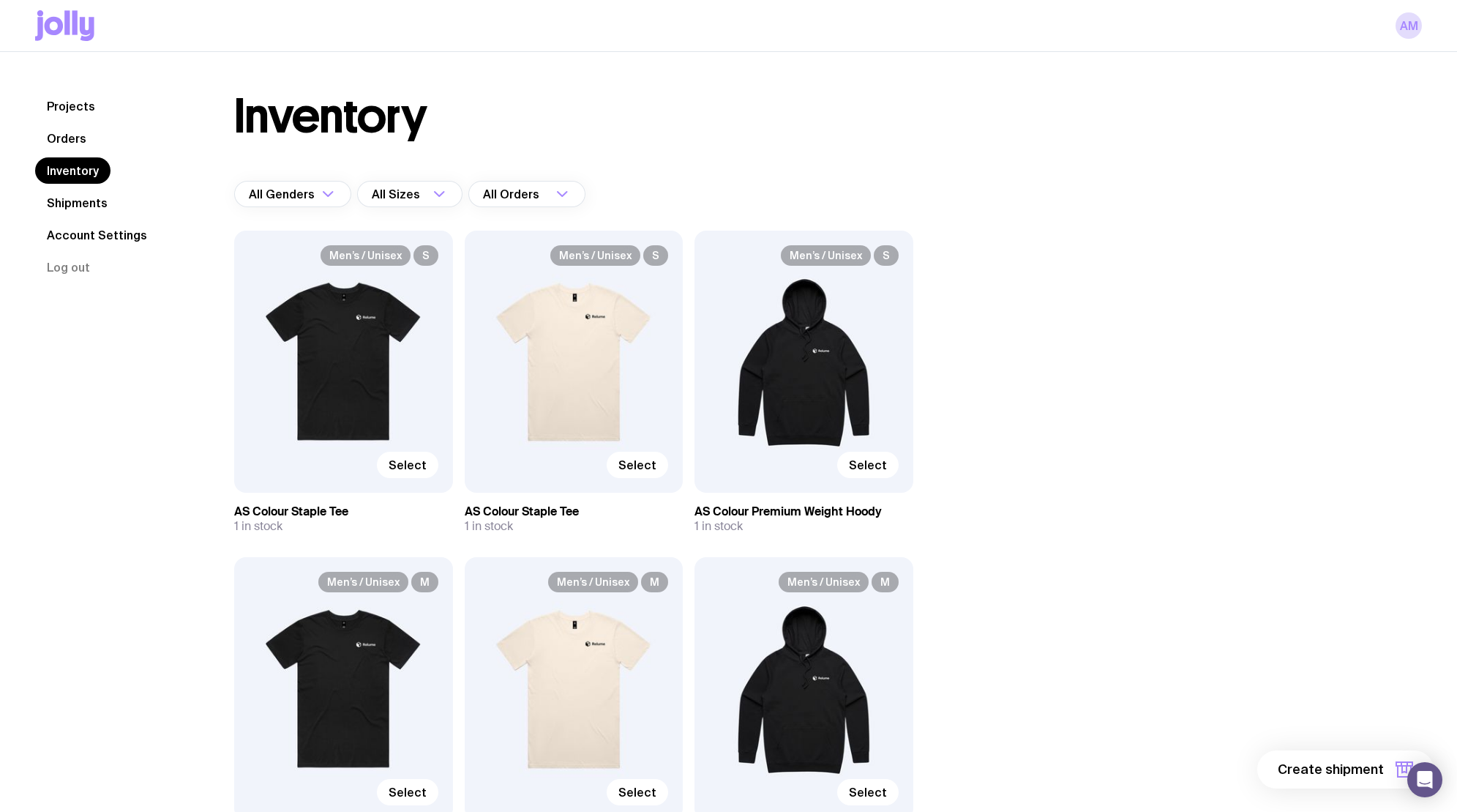 This screenshot has height=812, width=1457. What do you see at coordinates (804, 512) in the screenshot?
I see `h3: AS Colour Premium Weight Hoody` at bounding box center [804, 512].